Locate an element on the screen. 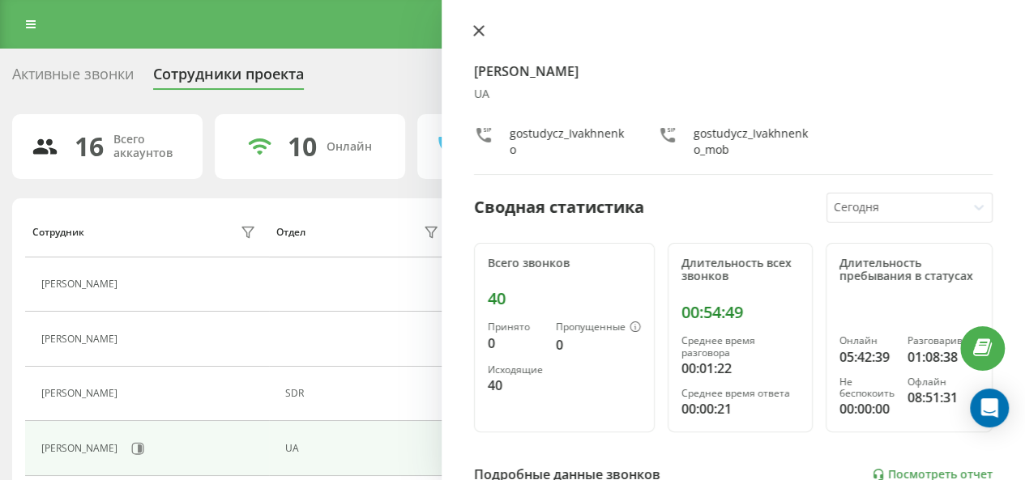  div: Исходящие is located at coordinates (515, 370).